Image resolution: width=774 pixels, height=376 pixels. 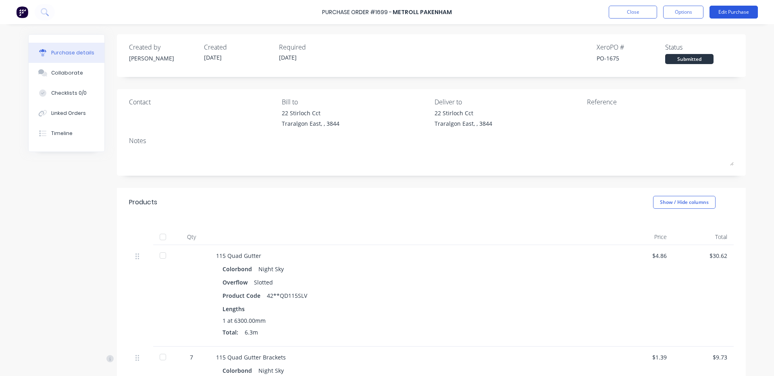 I want to click on div: Checklists 0/0, so click(x=69, y=93).